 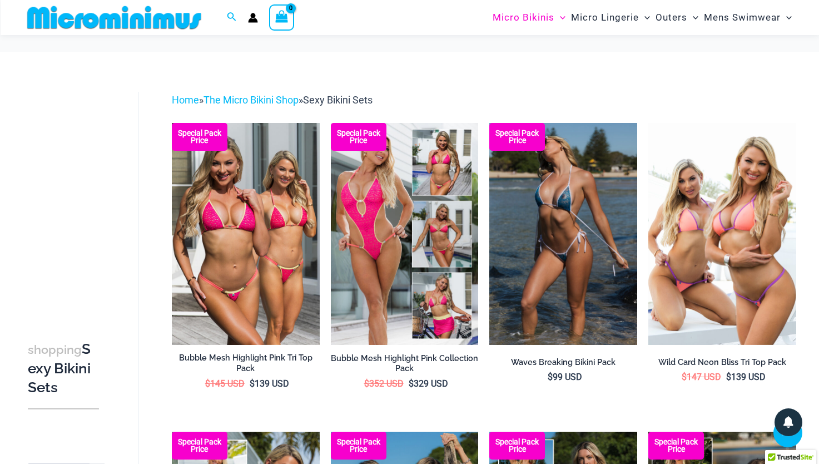 What do you see at coordinates (428, 383) in the screenshot?
I see `bdi: 329 USD` at bounding box center [428, 383].